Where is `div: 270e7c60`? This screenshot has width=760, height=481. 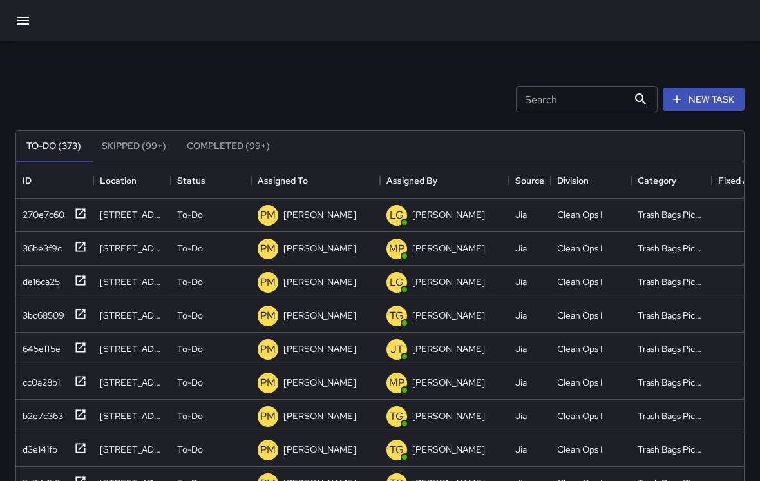 div: 270e7c60 is located at coordinates (41, 212).